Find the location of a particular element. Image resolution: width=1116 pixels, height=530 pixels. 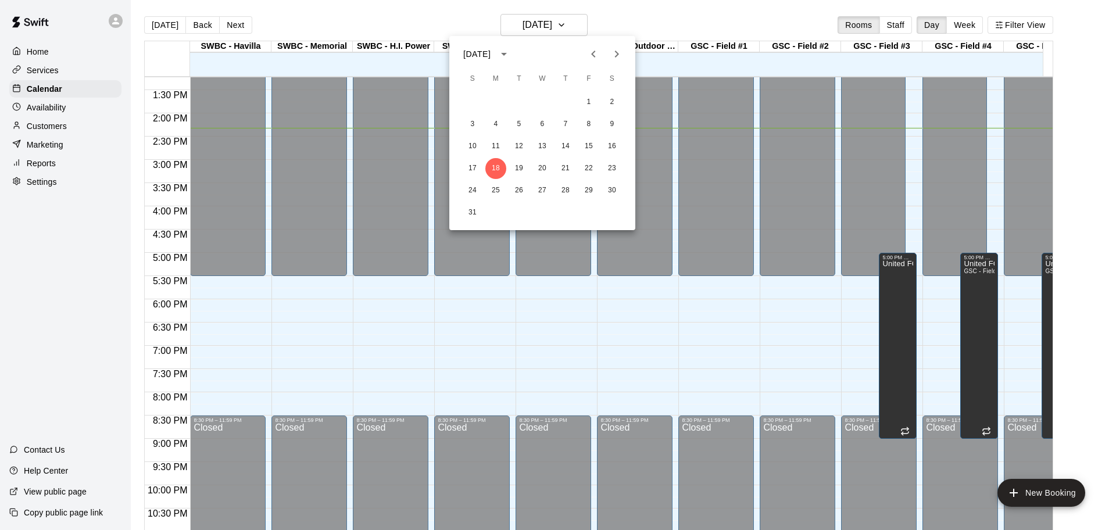

button: 5 is located at coordinates (519, 124).